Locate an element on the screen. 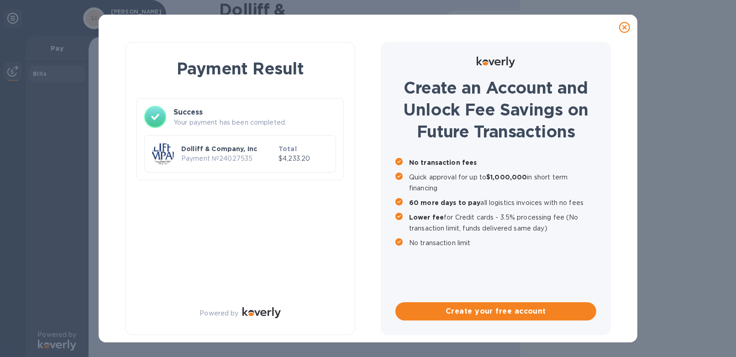 Image resolution: width=736 pixels, height=357 pixels. p: Powered by is located at coordinates (219, 313).